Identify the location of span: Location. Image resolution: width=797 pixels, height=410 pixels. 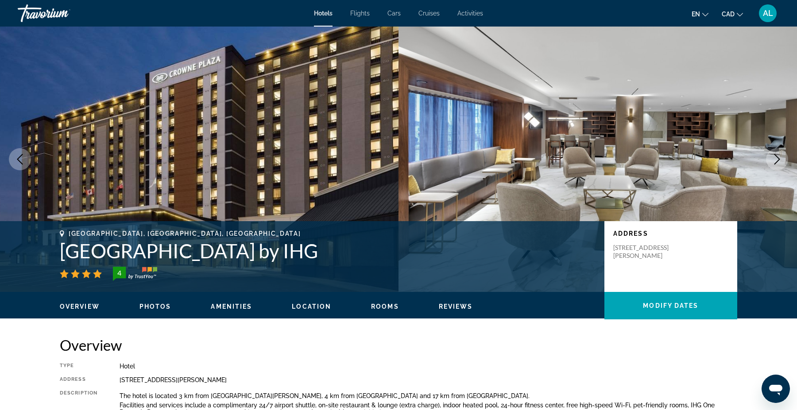
(311, 307).